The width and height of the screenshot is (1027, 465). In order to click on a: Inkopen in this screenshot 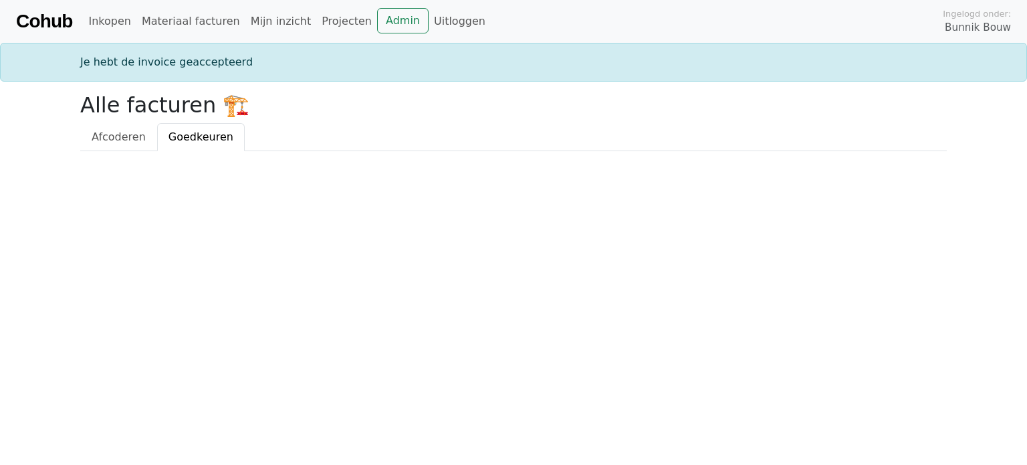, I will do `click(109, 21)`.